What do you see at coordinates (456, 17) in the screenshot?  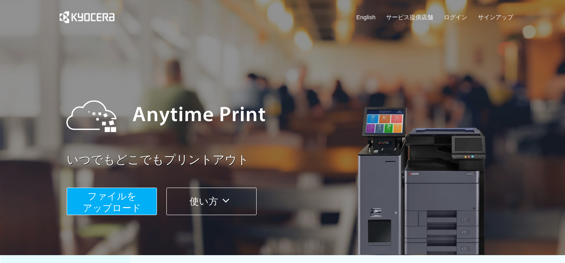 I see `a: ログイン` at bounding box center [456, 17].